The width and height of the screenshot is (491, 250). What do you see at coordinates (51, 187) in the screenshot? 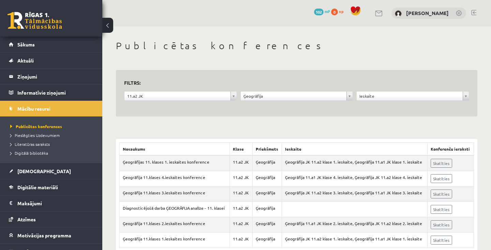
I see `a: Digitālie materiāli` at bounding box center [51, 187].